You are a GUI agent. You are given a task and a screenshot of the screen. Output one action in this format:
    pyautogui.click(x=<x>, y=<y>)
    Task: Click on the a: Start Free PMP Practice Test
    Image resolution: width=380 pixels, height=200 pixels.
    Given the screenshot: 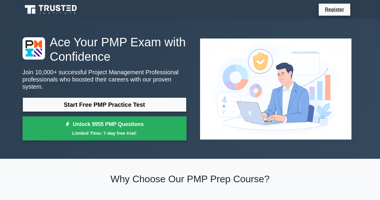 What is the action you would take?
    pyautogui.click(x=105, y=105)
    